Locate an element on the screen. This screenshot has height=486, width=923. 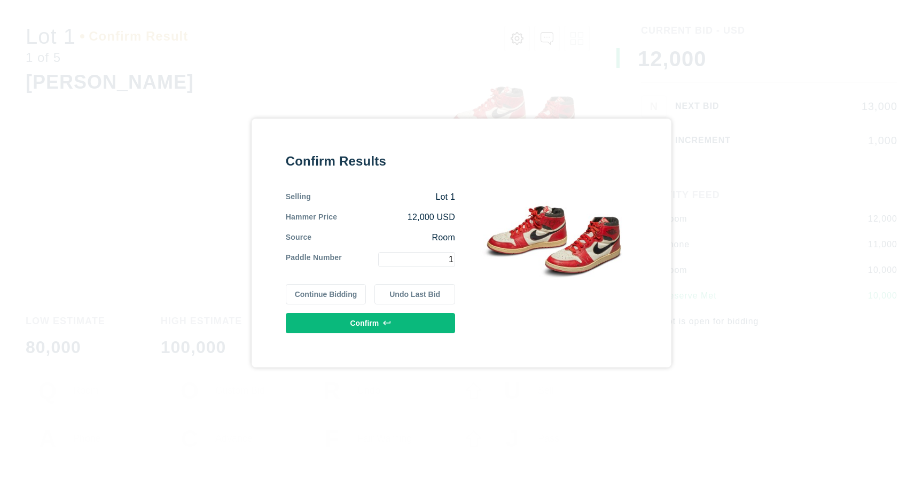
button: Undo Last Bid is located at coordinates (415, 294).